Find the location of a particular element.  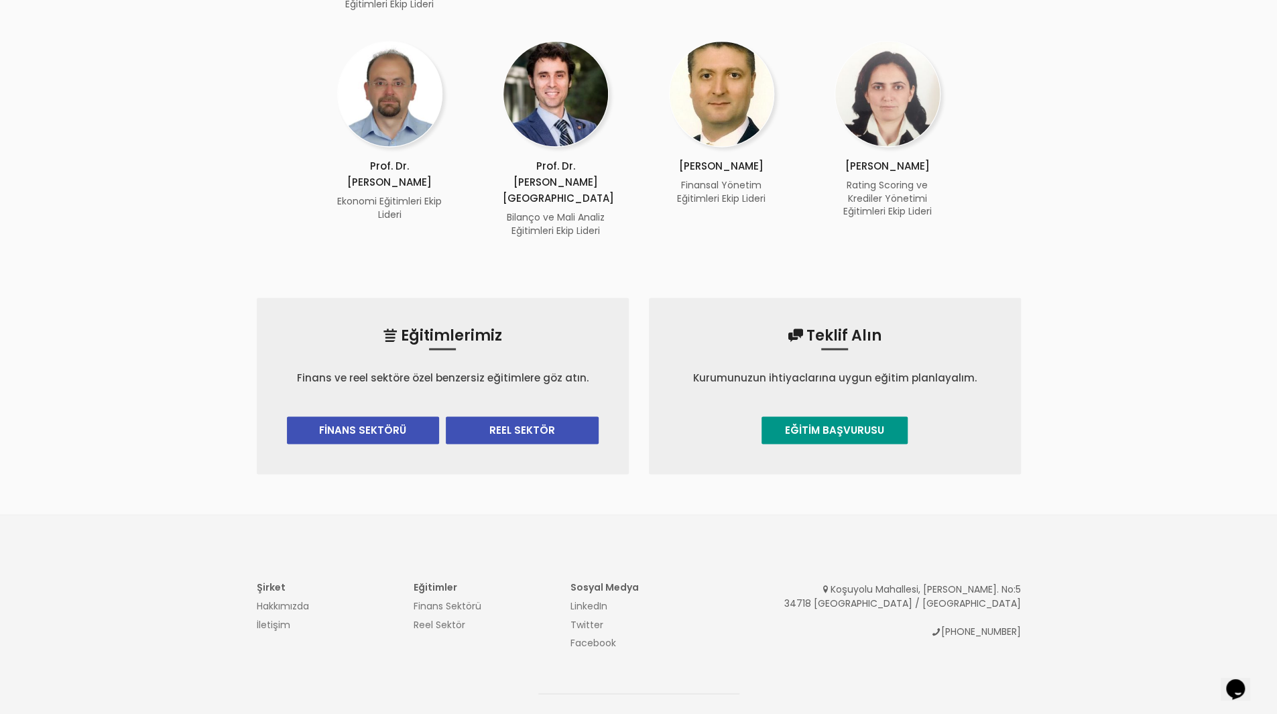

a: Twitter is located at coordinates (586, 624).